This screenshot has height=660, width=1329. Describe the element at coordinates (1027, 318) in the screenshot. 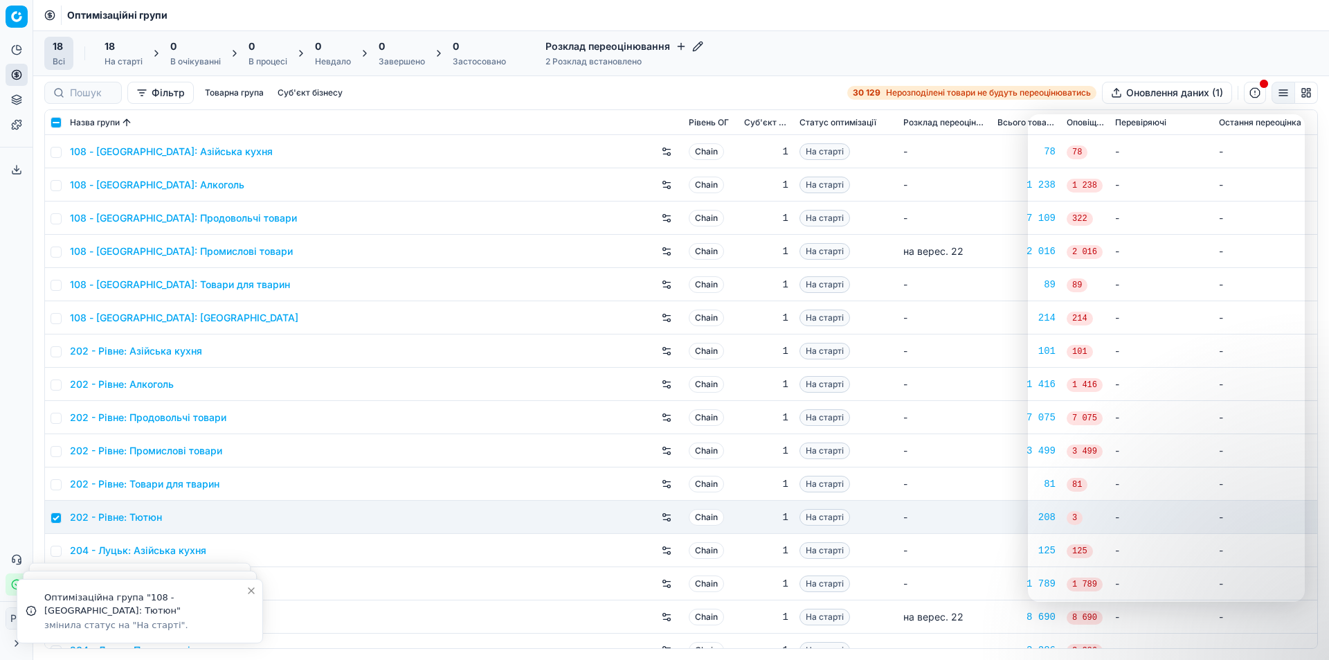

I see `div: 214` at that location.